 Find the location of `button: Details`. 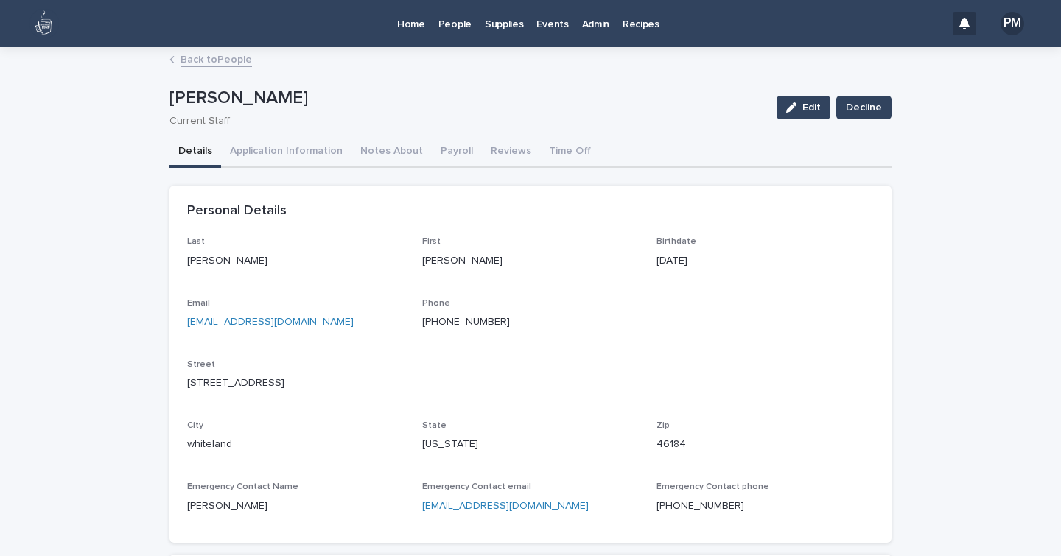

button: Details is located at coordinates (195, 153).